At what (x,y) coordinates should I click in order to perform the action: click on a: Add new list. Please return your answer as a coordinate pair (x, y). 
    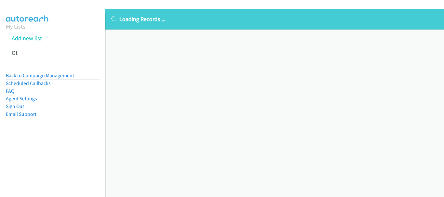
    Looking at the image, I should click on (27, 38).